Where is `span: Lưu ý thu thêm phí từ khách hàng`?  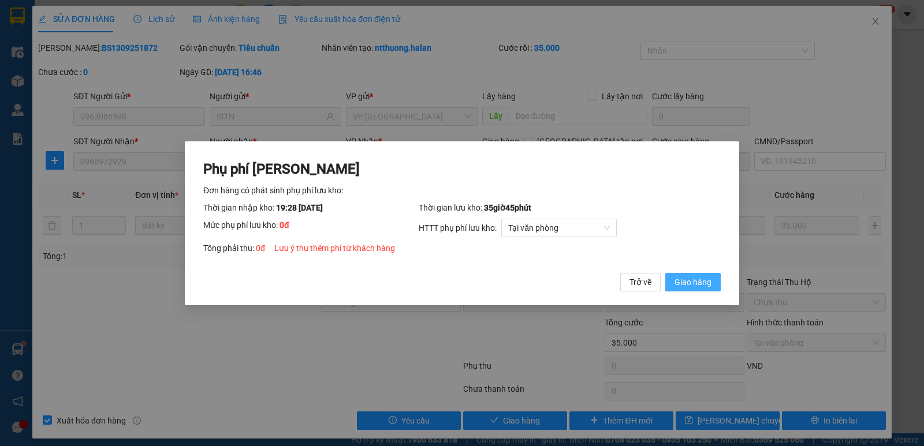 span: Lưu ý thu thêm phí từ khách hàng is located at coordinates (334, 248).